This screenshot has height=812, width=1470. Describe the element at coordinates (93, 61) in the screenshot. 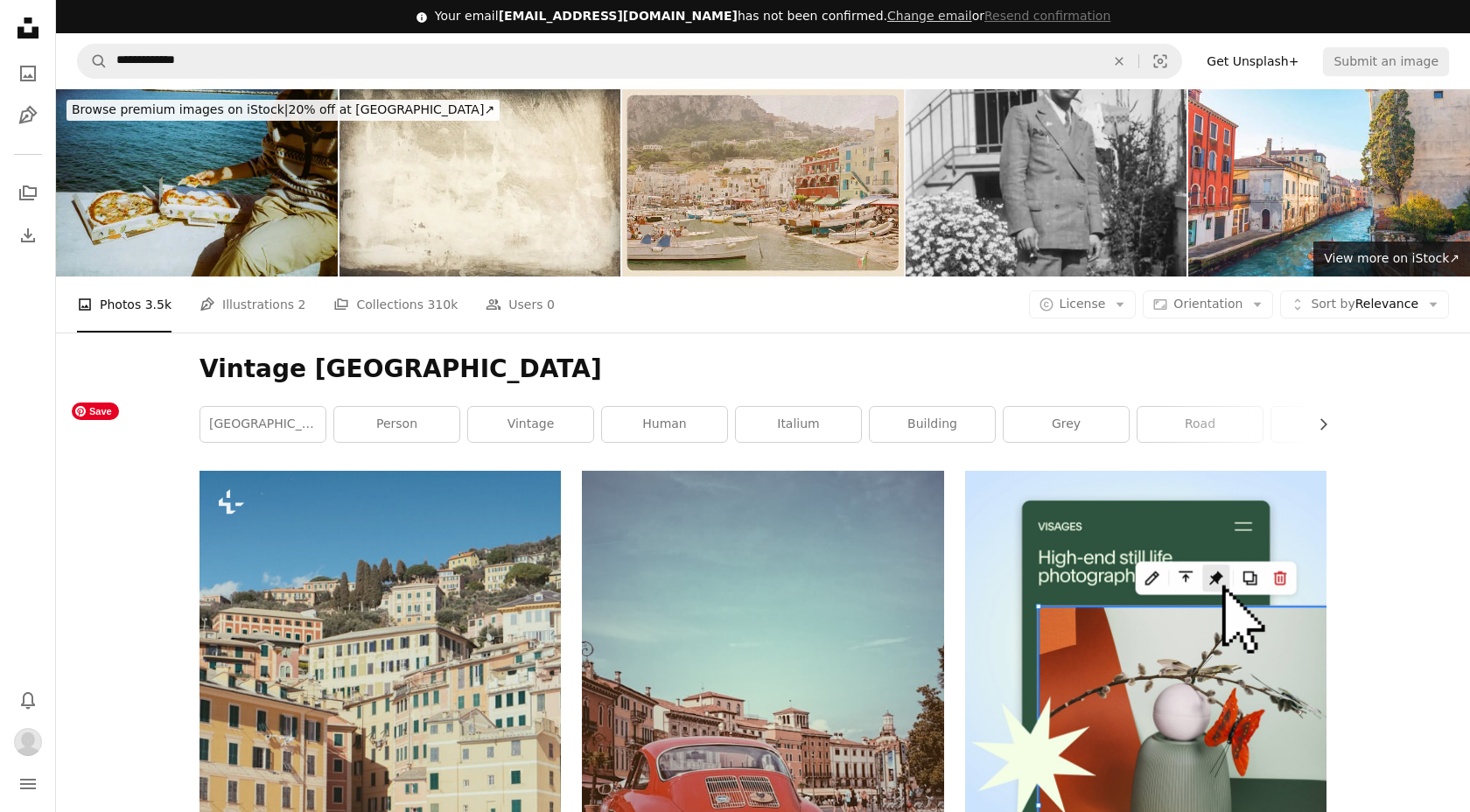

I see `button: Search Unsplash` at that location.